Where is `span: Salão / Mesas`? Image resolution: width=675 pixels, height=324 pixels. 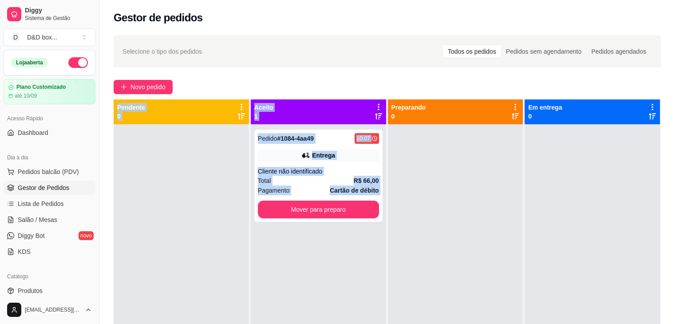 span: Salão / Mesas is located at coordinates (37, 220).